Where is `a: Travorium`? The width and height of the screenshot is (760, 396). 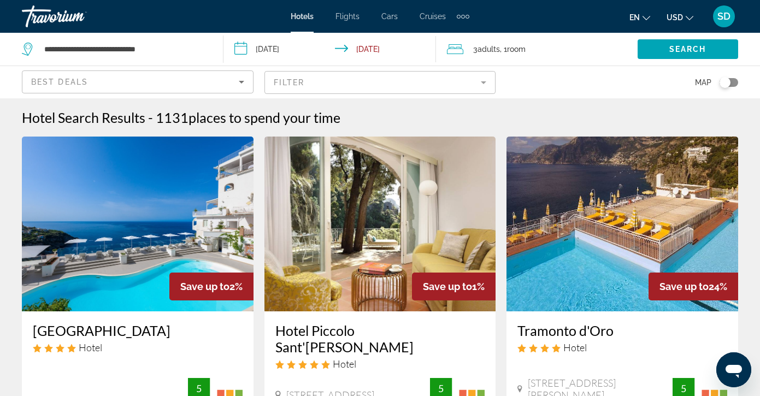 a: Travorium is located at coordinates (77, 16).